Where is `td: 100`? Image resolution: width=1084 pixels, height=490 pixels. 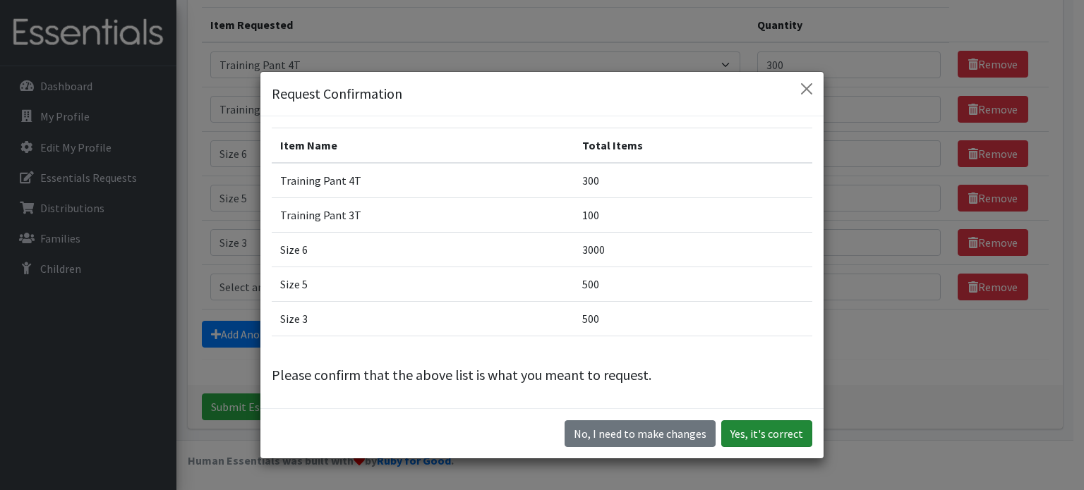
td: 100 is located at coordinates (693, 215).